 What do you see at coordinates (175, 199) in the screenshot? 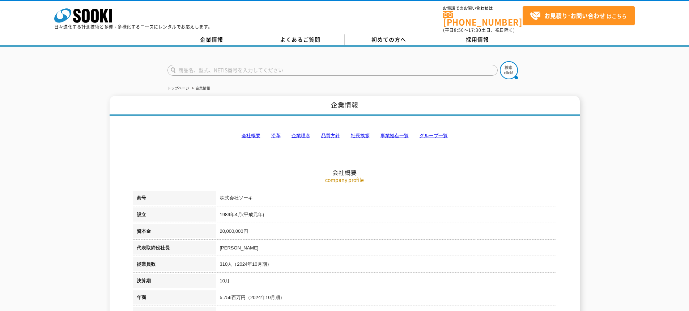
I see `th: 商号` at bounding box center [175, 199].